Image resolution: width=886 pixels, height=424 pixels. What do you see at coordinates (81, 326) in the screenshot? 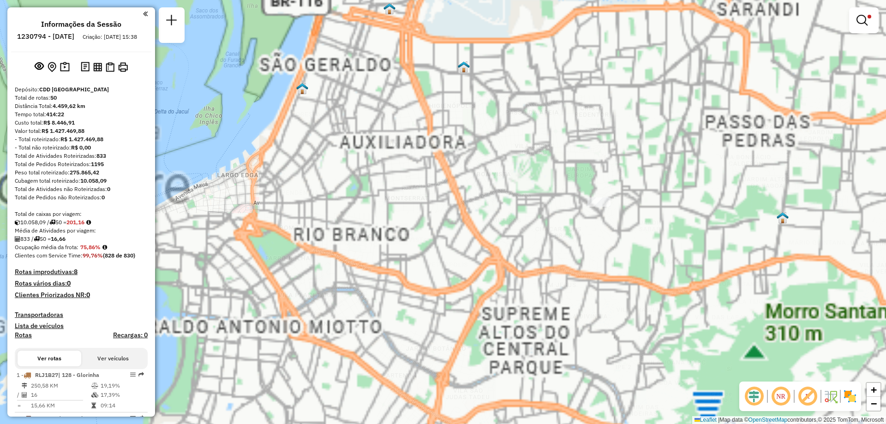
I see `h4: Lista de veículos` at bounding box center [81, 326].